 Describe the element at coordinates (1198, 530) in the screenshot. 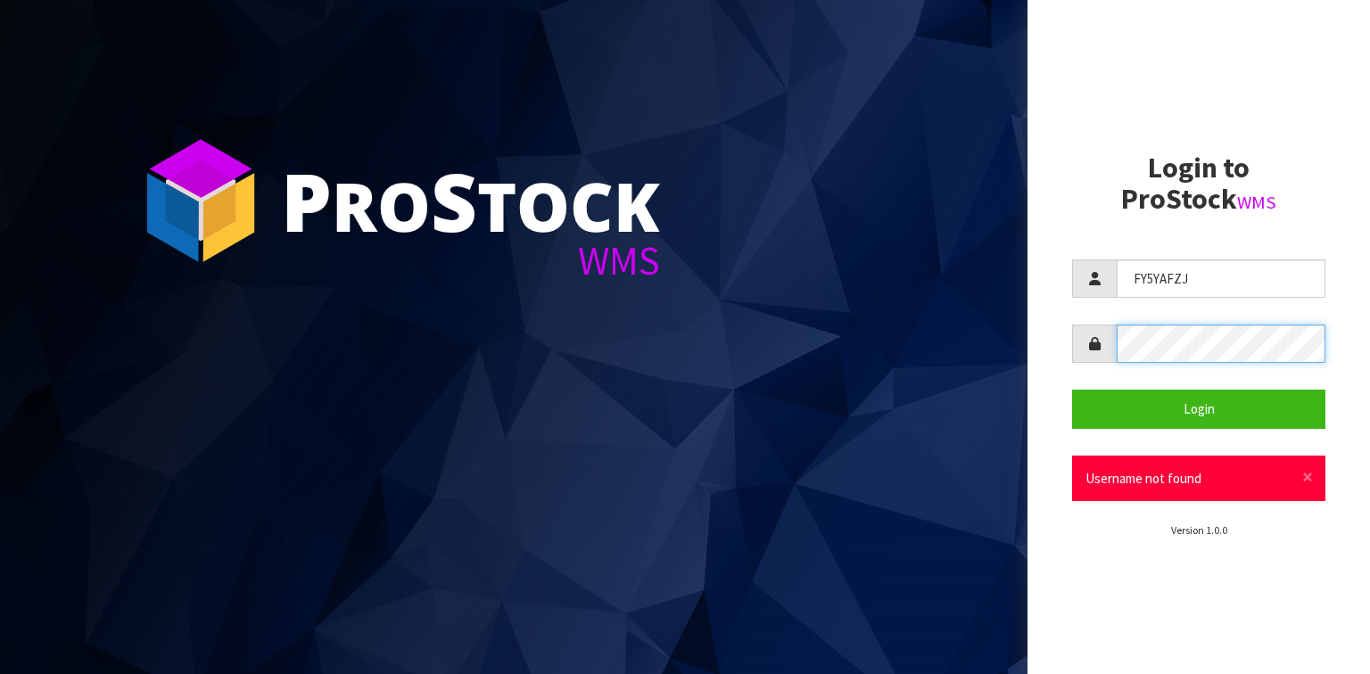

I see `small: Version 1.0.0` at that location.